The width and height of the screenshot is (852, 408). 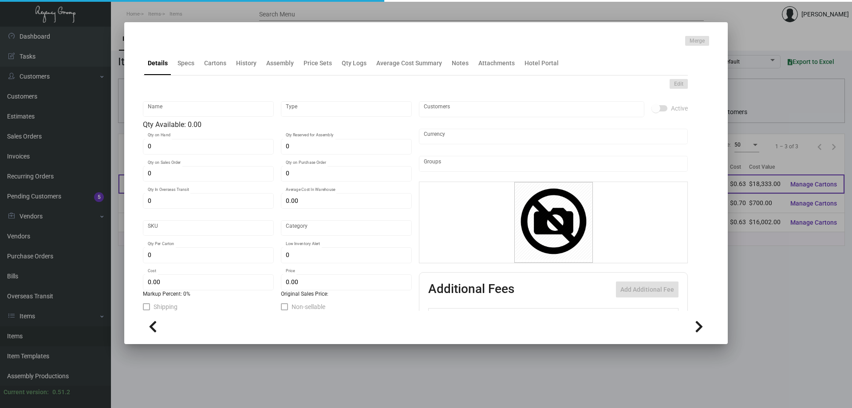 What do you see at coordinates (442, 316) in the screenshot?
I see `th: Active` at bounding box center [442, 316].